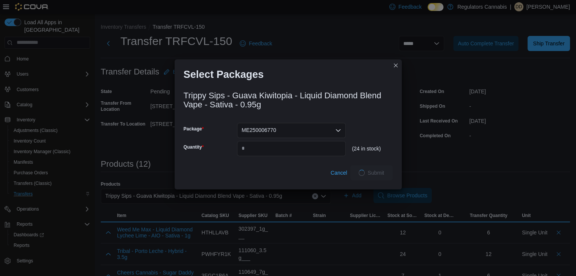  What do you see at coordinates (339, 173) in the screenshot?
I see `span: Cancel` at bounding box center [339, 173].